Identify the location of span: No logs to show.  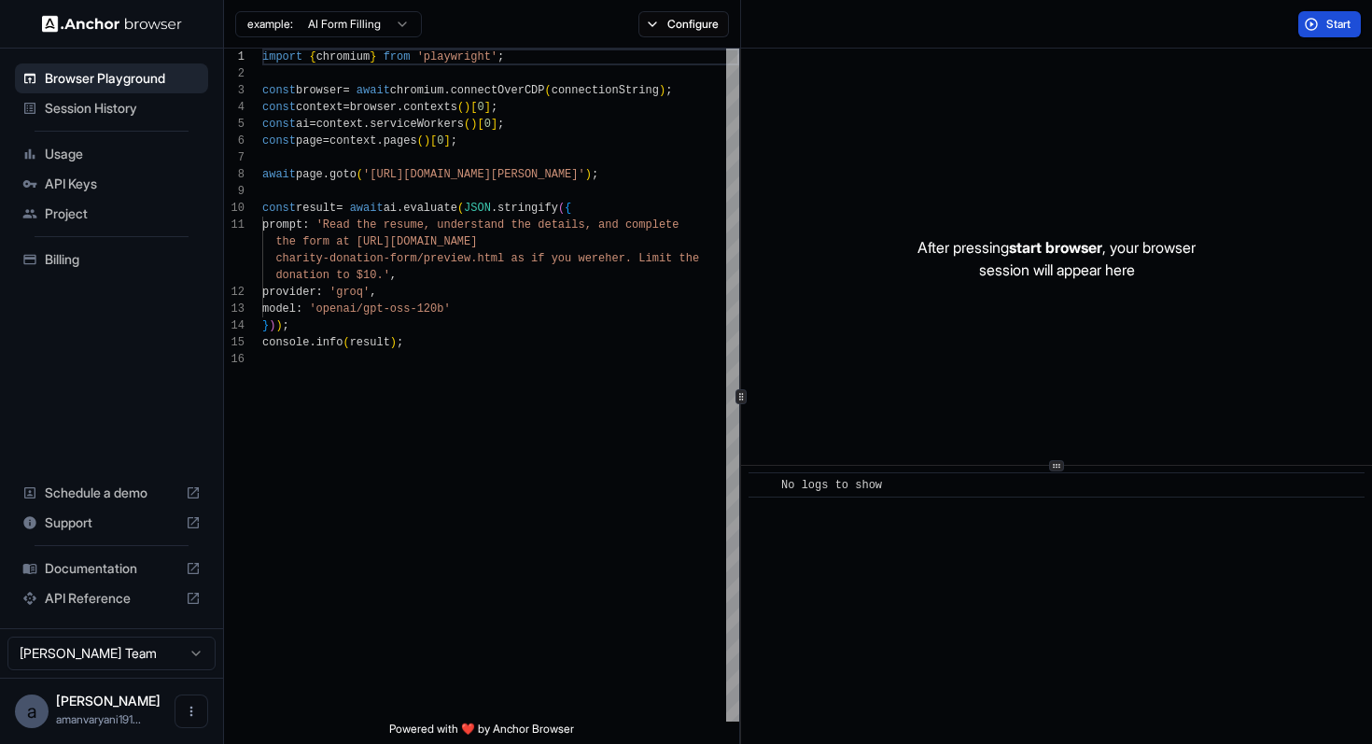
(831, 485).